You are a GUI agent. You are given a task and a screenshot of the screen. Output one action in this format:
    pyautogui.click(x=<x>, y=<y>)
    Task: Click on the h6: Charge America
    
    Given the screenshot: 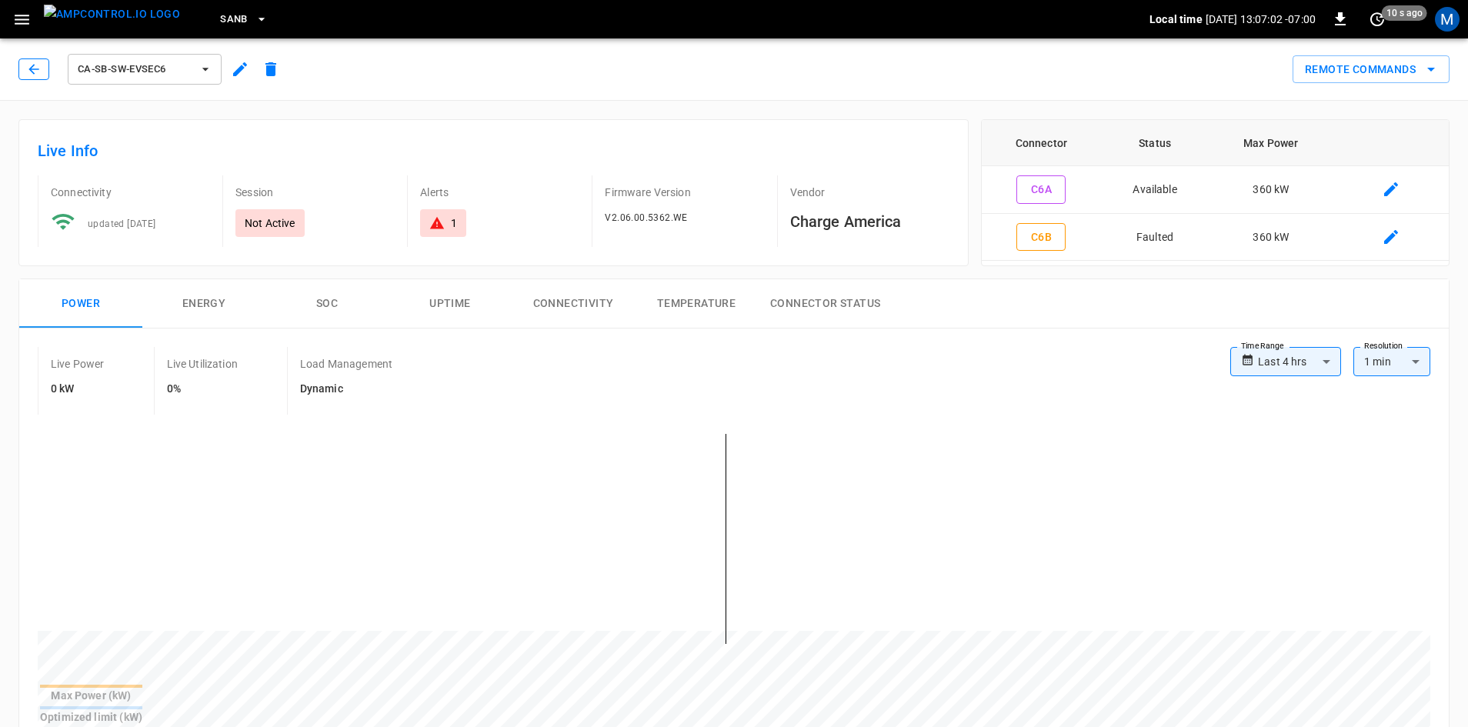 What is the action you would take?
    pyautogui.click(x=869, y=222)
    